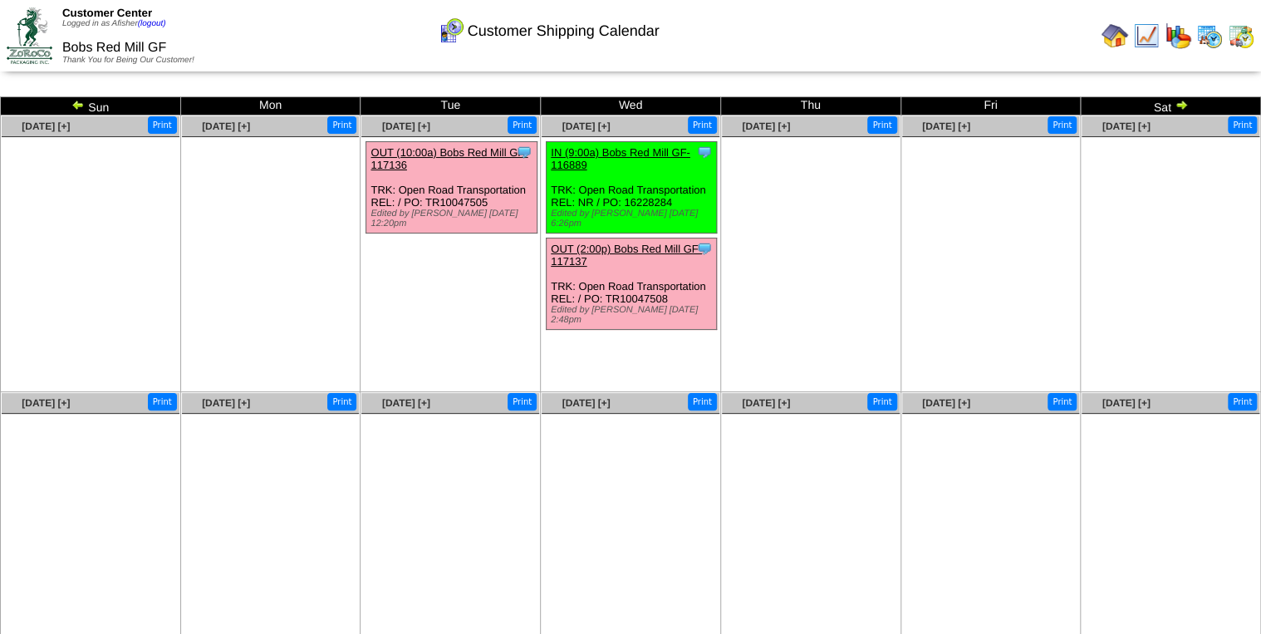 The height and width of the screenshot is (634, 1261). What do you see at coordinates (114, 23) in the screenshot?
I see `span: Logged in as Afisher` at bounding box center [114, 23].